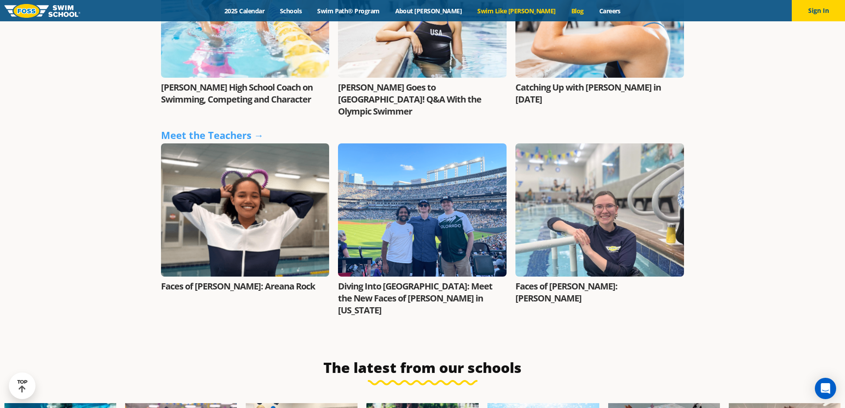 The image size is (845, 408). Describe the element at coordinates (825, 388) in the screenshot. I see `div: Open Intercom Messenger` at that location.